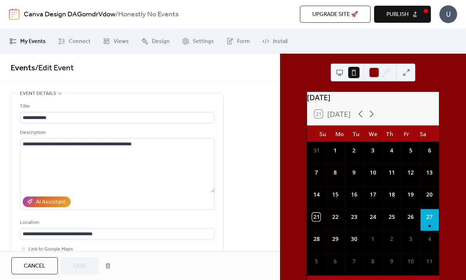 This screenshot has height=280, width=466. I want to click on span: Install, so click(280, 42).